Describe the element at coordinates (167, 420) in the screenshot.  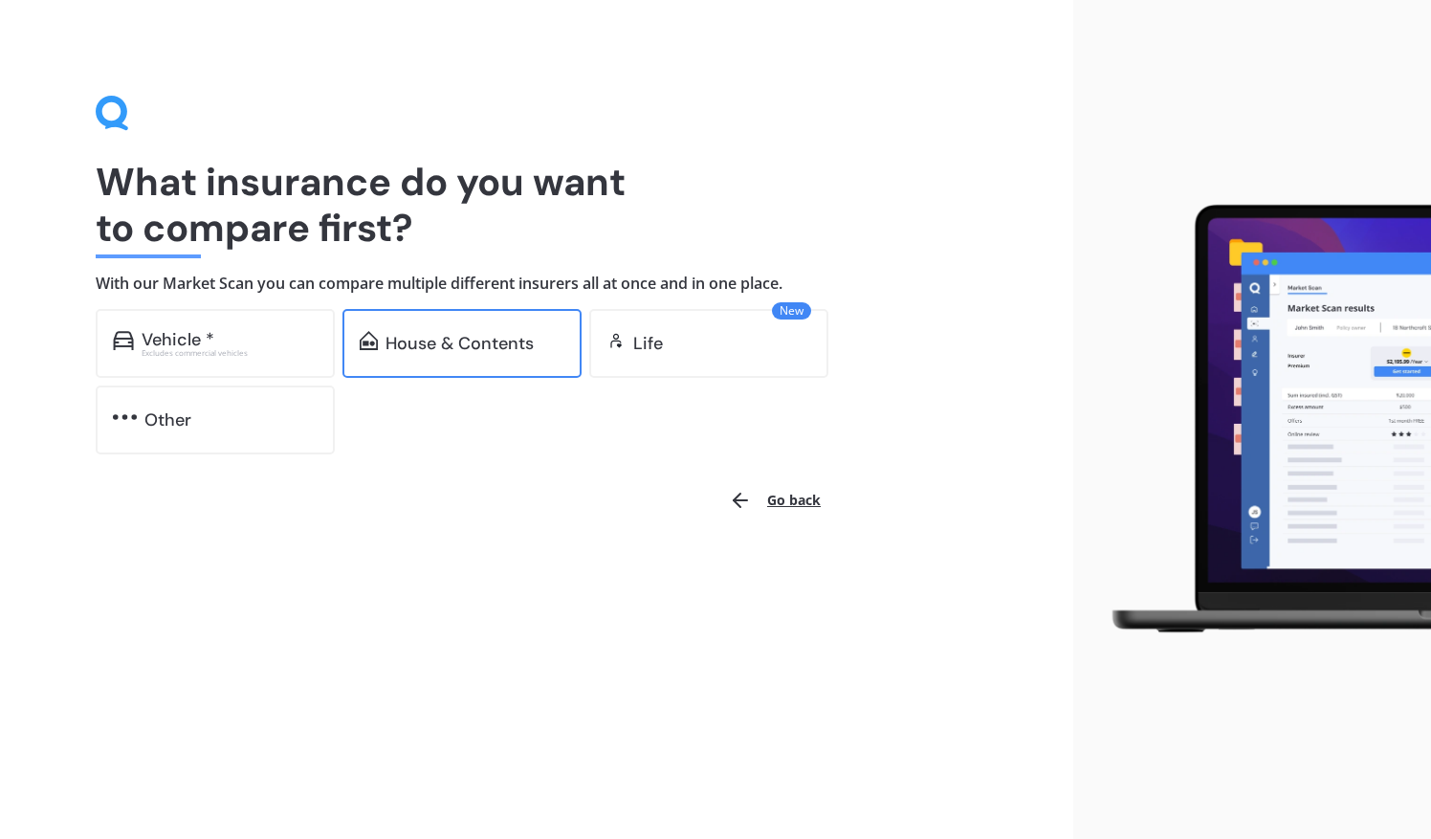
I see `div: Other` at that location.